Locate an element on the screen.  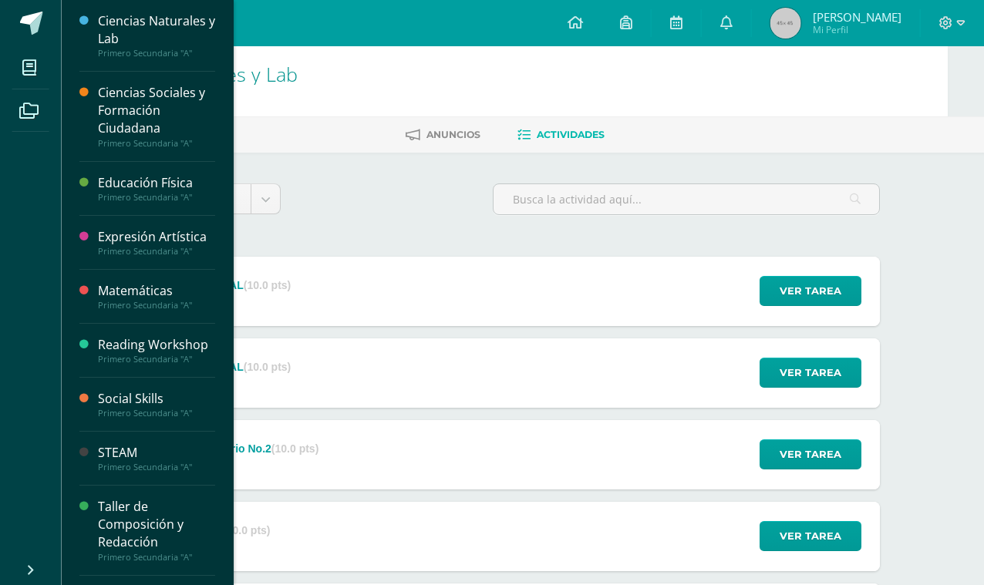
a: Expresión ArtísticaPrimero Secundaria "A" is located at coordinates (157, 242).